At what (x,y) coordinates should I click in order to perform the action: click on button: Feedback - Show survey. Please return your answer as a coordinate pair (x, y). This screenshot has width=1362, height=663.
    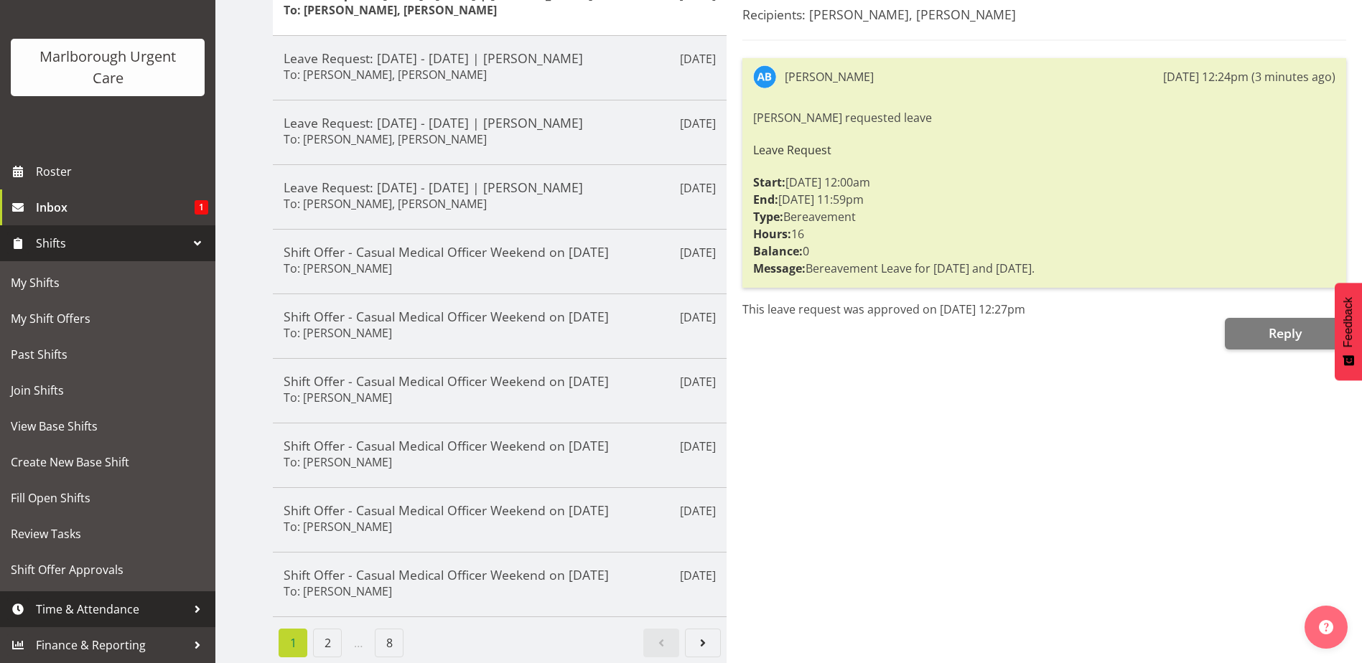
    Looking at the image, I should click on (1348, 332).